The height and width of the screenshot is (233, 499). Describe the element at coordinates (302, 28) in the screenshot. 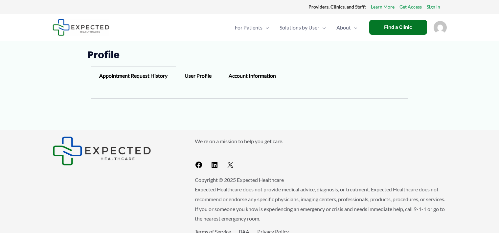

I see `a: Solutions by UserMenu Toggle` at that location.